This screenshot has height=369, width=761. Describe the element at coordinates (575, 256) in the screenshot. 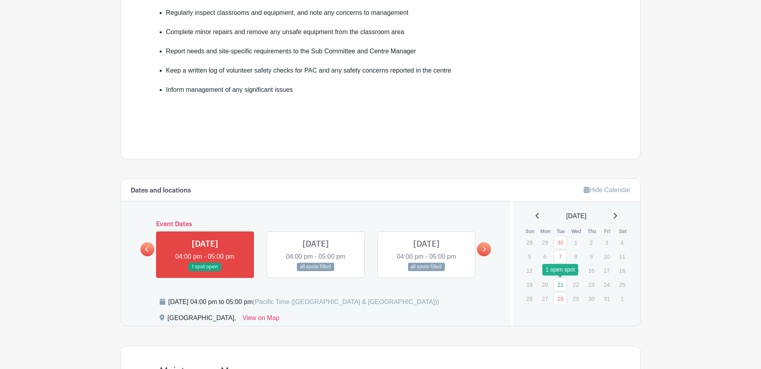

I see `p: 8` at that location.